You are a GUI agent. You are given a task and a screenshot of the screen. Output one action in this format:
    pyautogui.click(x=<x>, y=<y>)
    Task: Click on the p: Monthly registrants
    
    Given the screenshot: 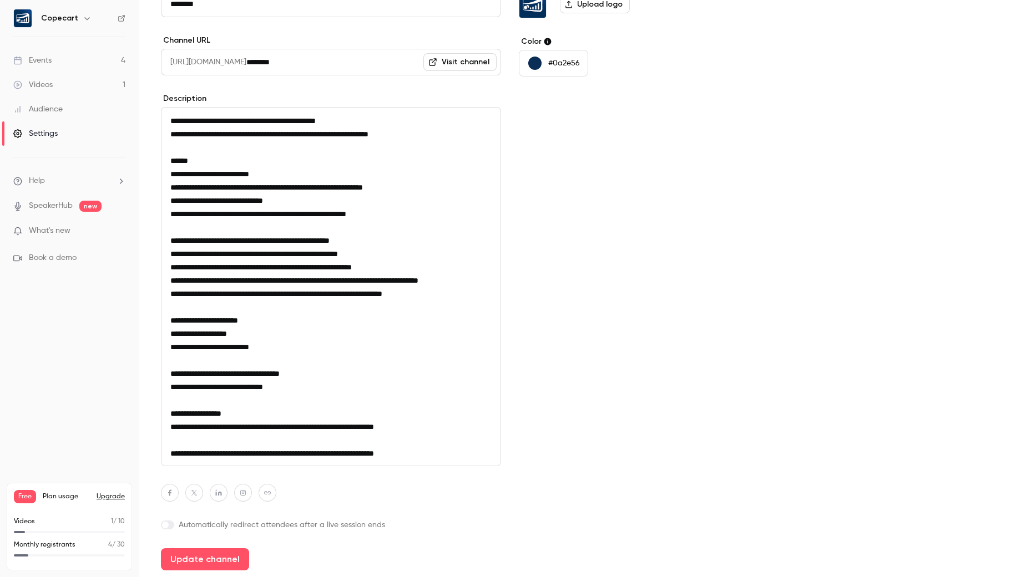 What is the action you would take?
    pyautogui.click(x=44, y=545)
    